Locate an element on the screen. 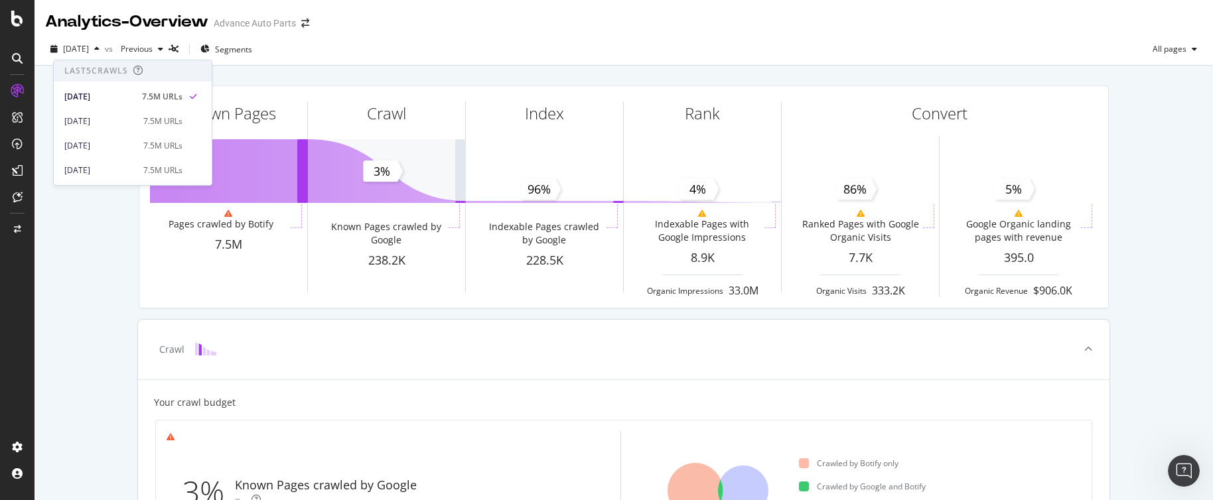 The height and width of the screenshot is (500, 1213). div: Organic Impressions is located at coordinates (685, 291).